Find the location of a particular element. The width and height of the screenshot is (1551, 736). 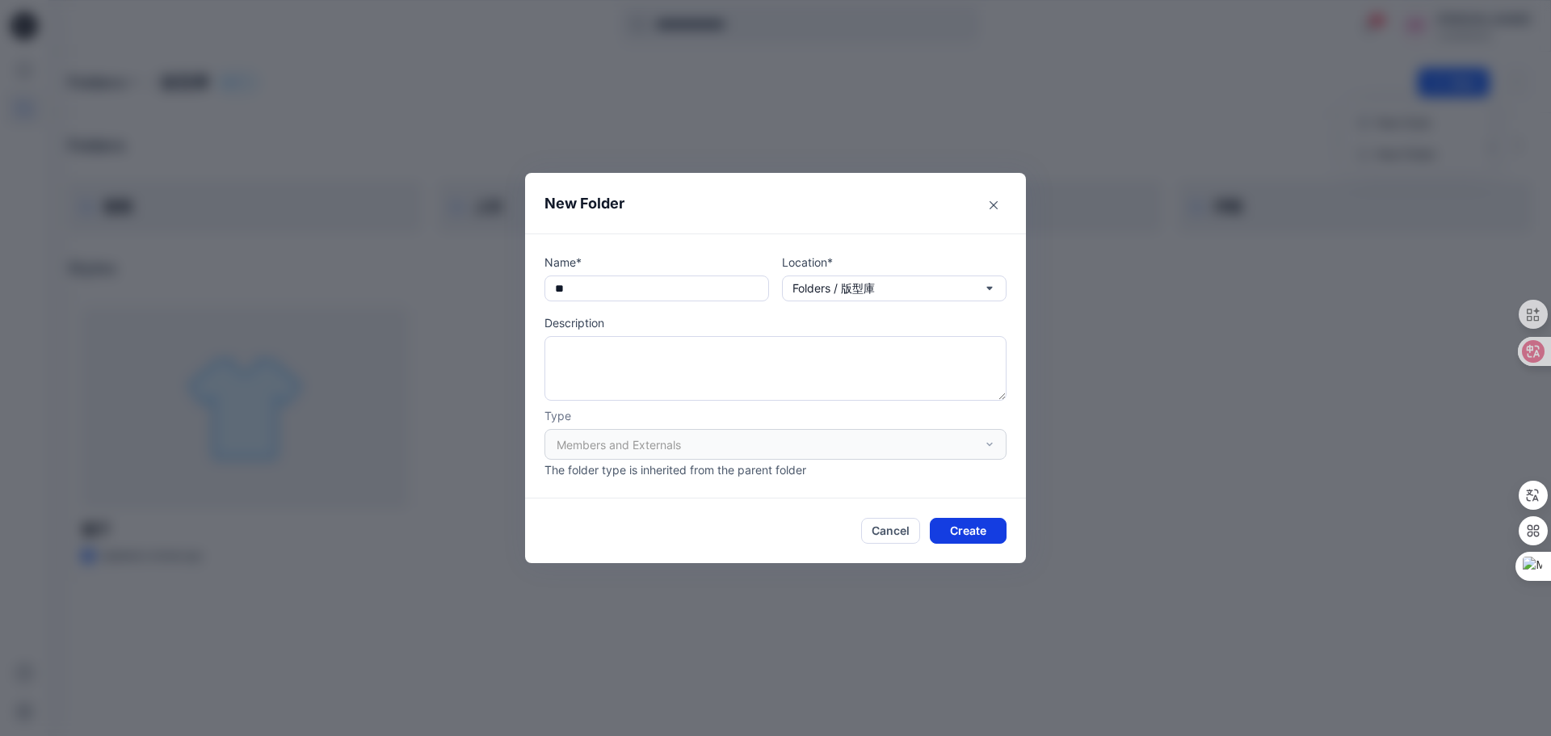

p: Name* is located at coordinates (657, 262).